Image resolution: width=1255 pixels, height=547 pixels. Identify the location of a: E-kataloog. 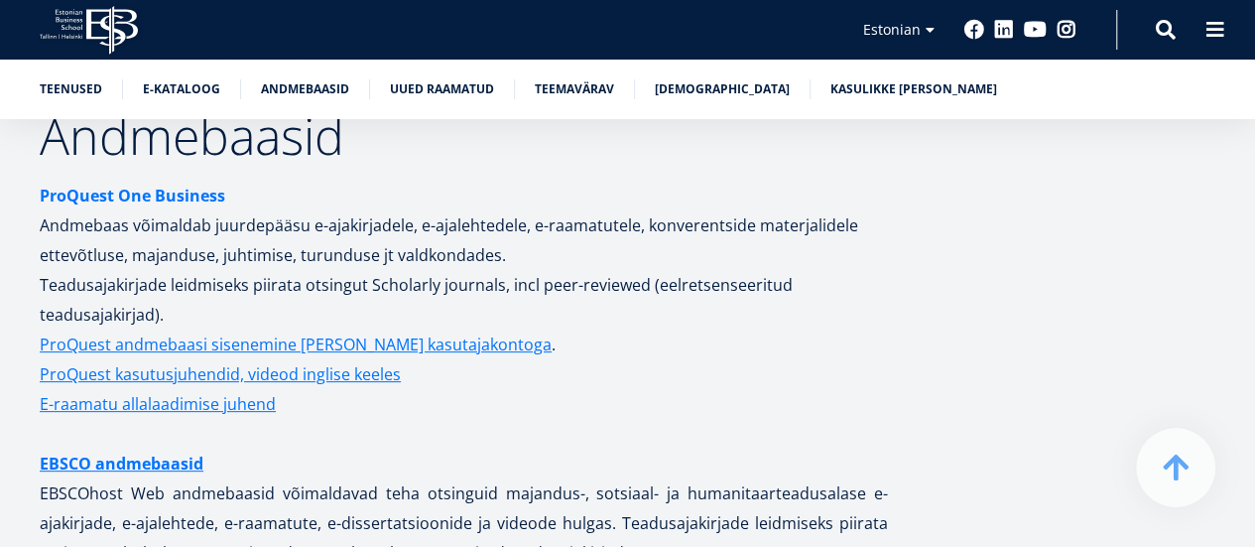
(182, 89).